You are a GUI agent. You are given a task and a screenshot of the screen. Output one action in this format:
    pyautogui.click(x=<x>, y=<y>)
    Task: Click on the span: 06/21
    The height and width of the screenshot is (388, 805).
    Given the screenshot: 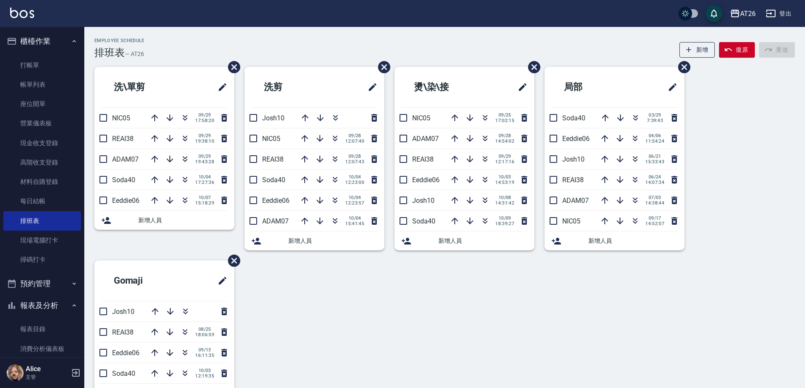 What is the action you would take?
    pyautogui.click(x=654, y=156)
    